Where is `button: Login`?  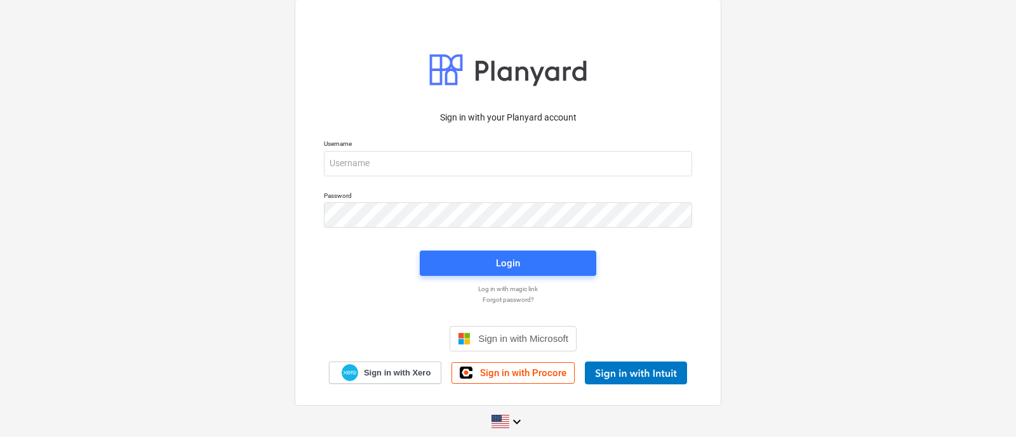 button: Login is located at coordinates (508, 264).